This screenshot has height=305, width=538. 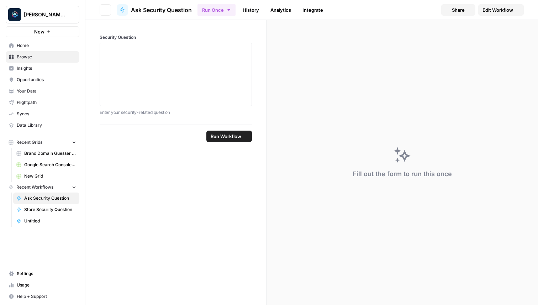 What do you see at coordinates (42, 142) in the screenshot?
I see `button: Recent Grids` at bounding box center [42, 142].